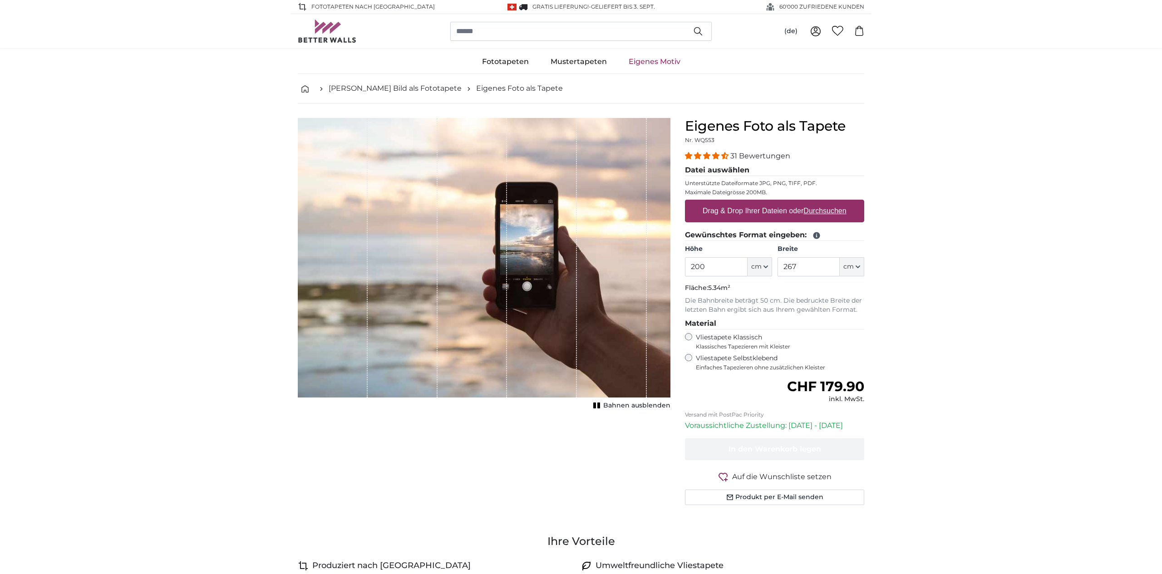  Describe the element at coordinates (327, 31) in the screenshot. I see `img: Betterwalls` at that location.